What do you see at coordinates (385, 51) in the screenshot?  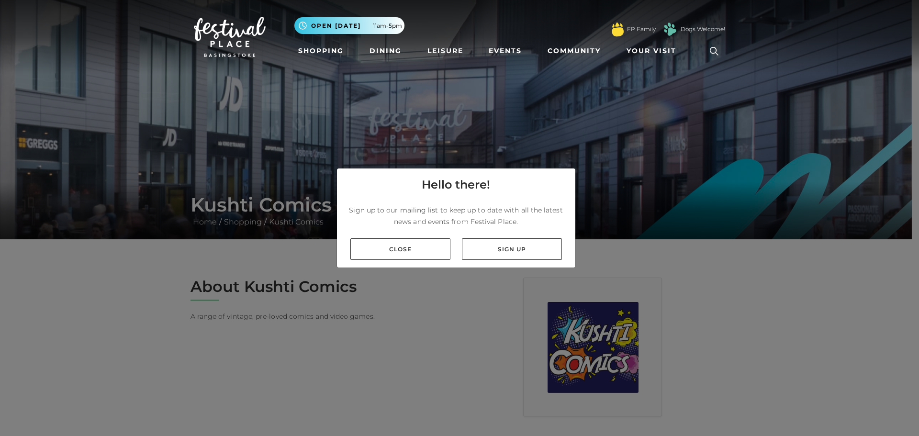 I see `a: Dining` at bounding box center [385, 51].